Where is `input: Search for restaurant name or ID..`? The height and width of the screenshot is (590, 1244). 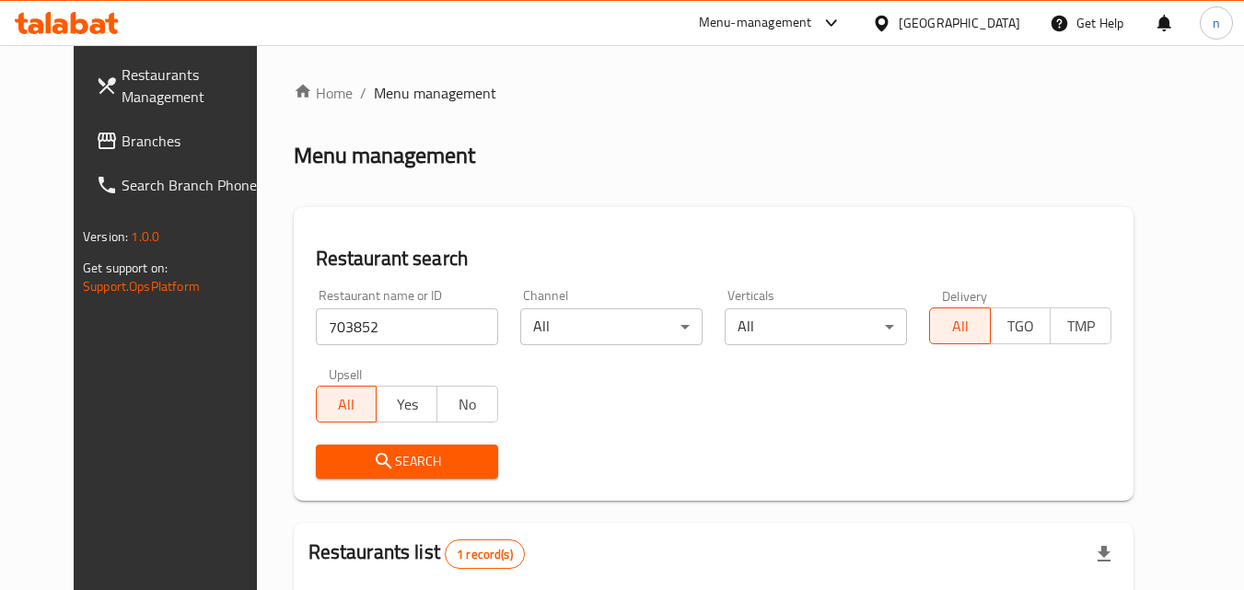
input: Search for restaurant name or ID.. is located at coordinates (407, 327).